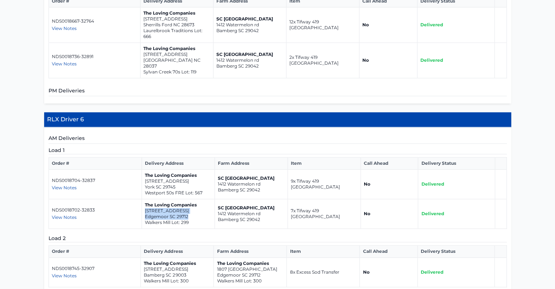  What do you see at coordinates (178, 222) in the screenshot?
I see `p: Walkers Mill Lot: 299` at bounding box center [178, 222].